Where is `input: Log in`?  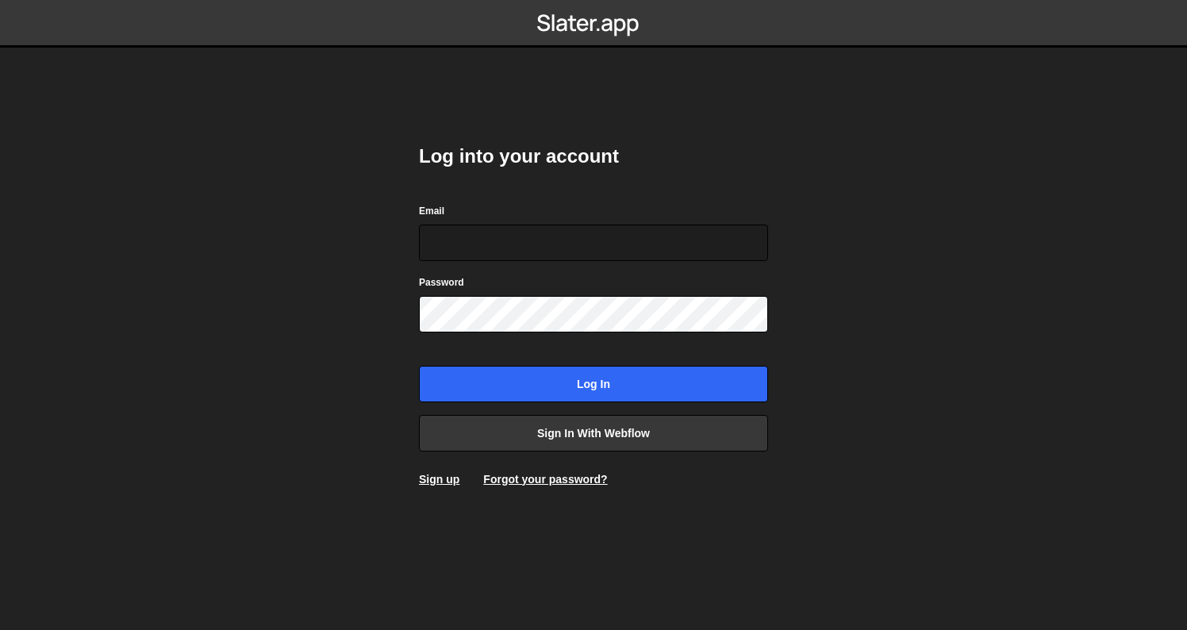 input: Log in is located at coordinates (593, 384).